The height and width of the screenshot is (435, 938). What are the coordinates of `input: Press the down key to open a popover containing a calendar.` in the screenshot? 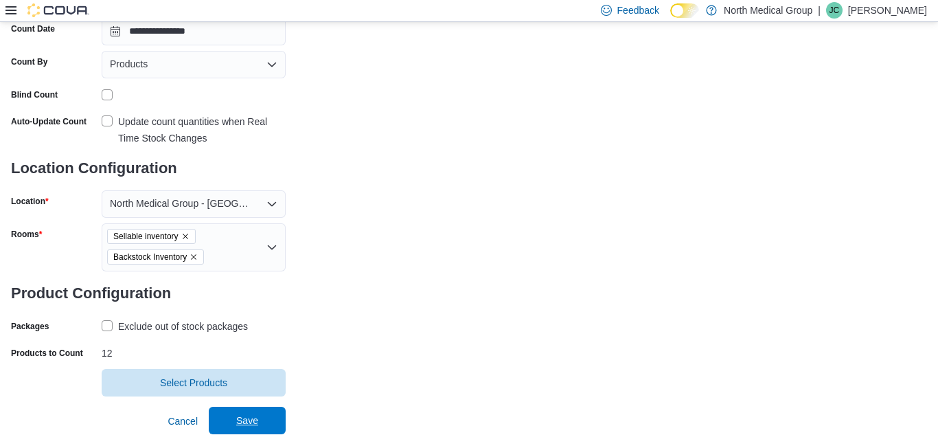 It's located at (194, 32).